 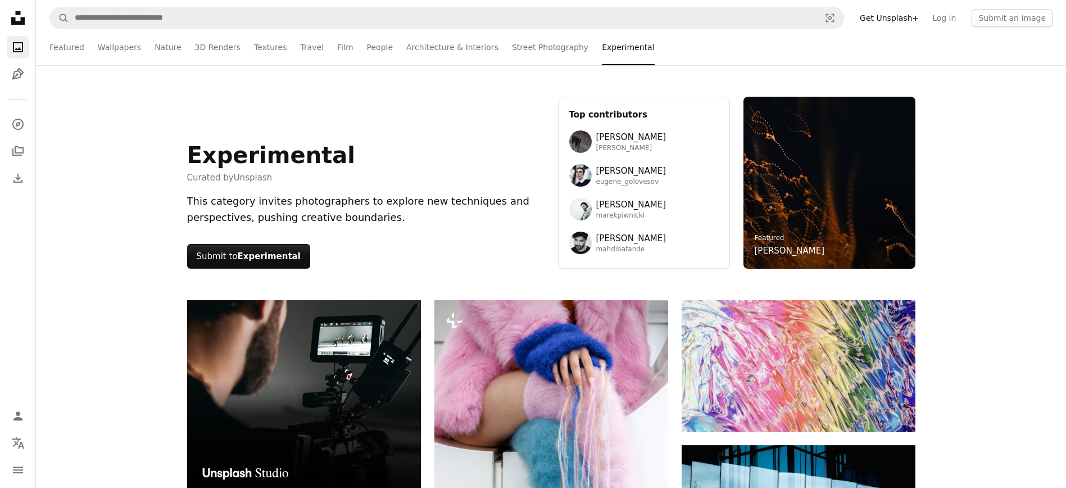 I want to click on span: Curated by, so click(x=271, y=178).